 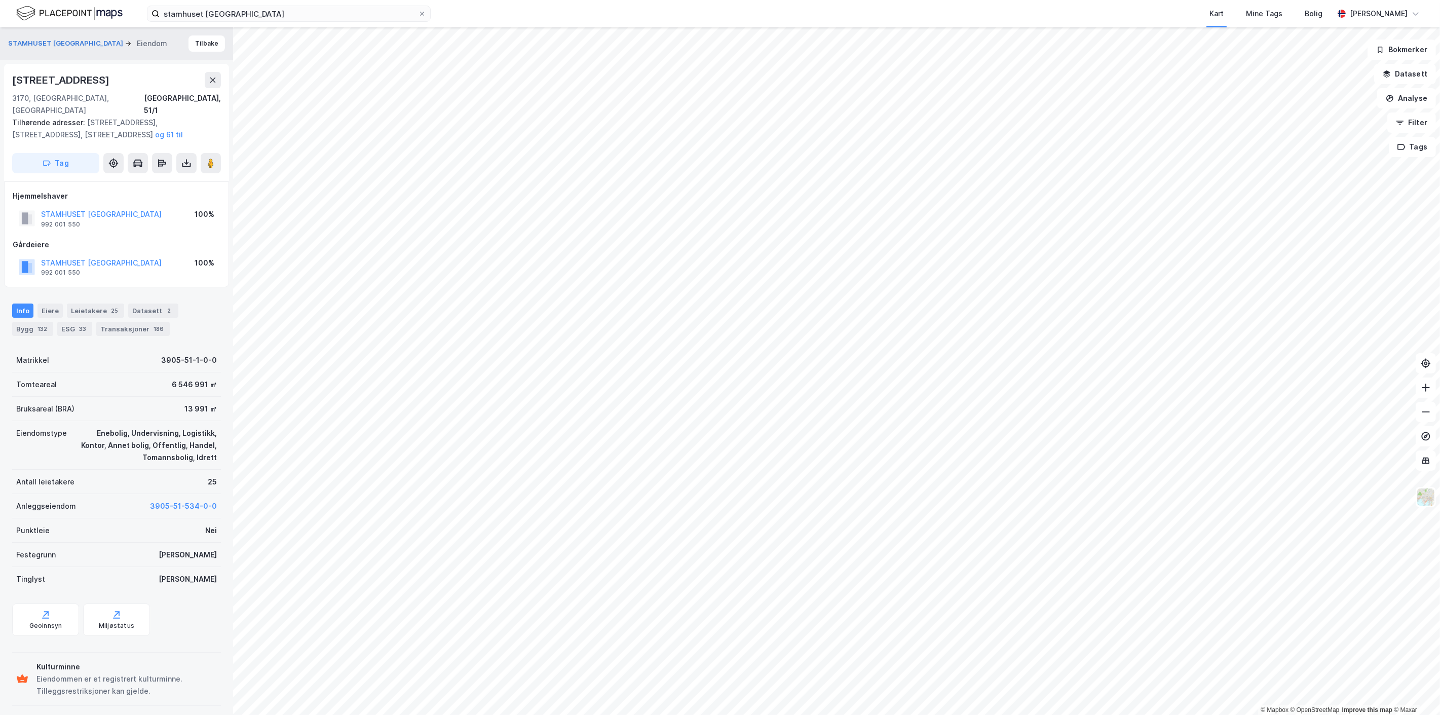 What do you see at coordinates (117, 626) in the screenshot?
I see `div: Miljøstatus` at bounding box center [117, 626].